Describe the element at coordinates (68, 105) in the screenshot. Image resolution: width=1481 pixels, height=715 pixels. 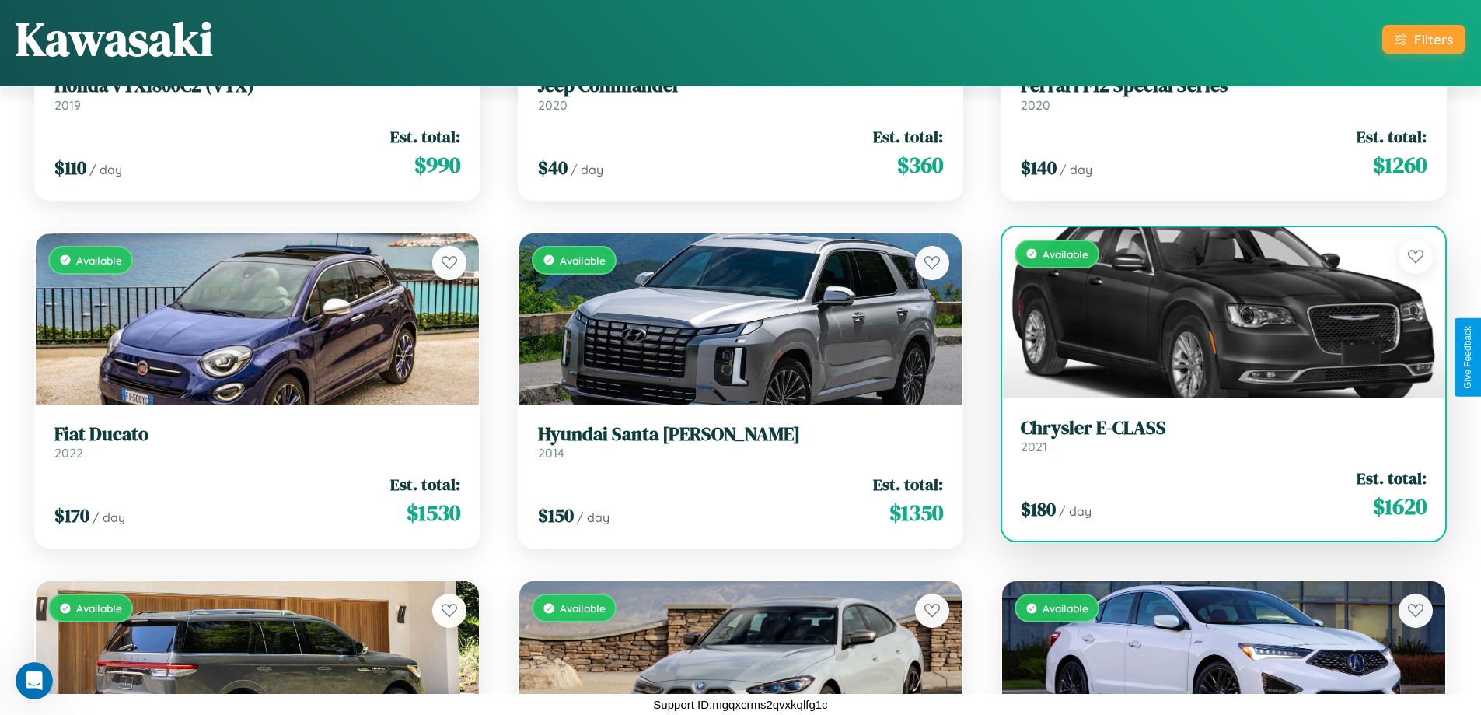
I see `span: 2019` at that location.